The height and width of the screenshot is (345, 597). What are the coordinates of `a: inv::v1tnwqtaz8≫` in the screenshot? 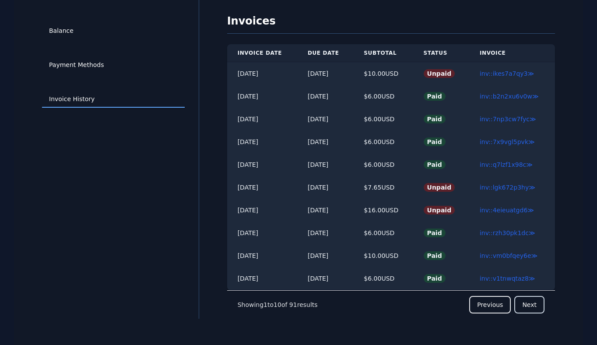 It's located at (507, 278).